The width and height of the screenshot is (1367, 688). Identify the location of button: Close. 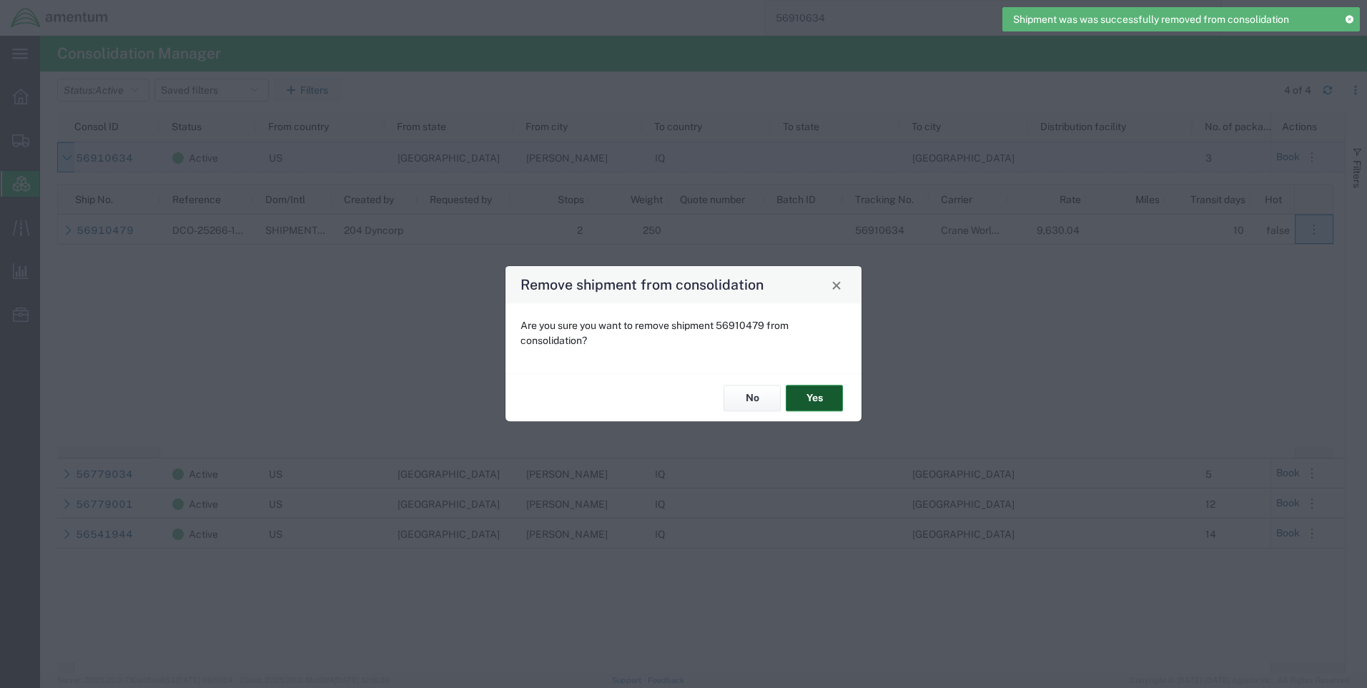
(836, 284).